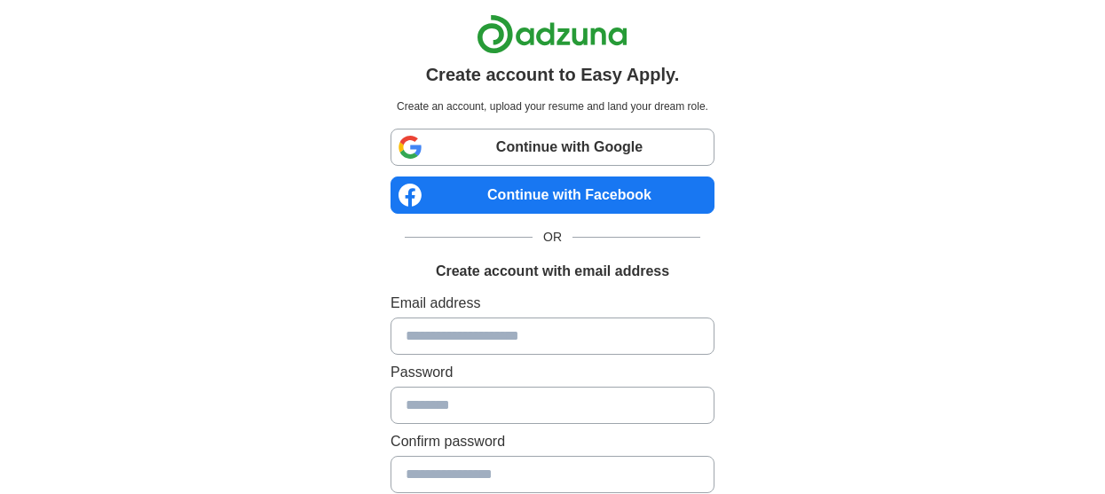  What do you see at coordinates (552, 442) in the screenshot?
I see `label: Confirm password` at bounding box center [552, 442].